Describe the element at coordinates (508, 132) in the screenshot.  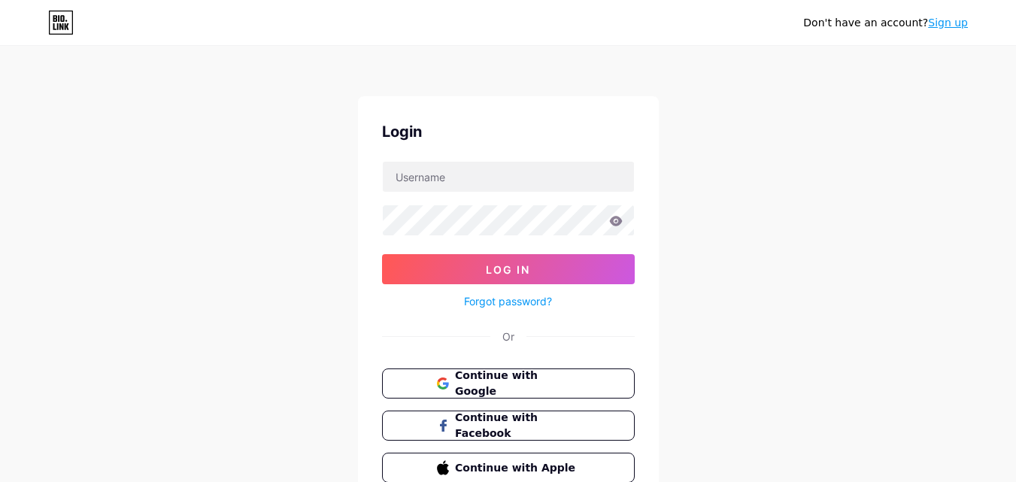
I see `div: Login` at that location.